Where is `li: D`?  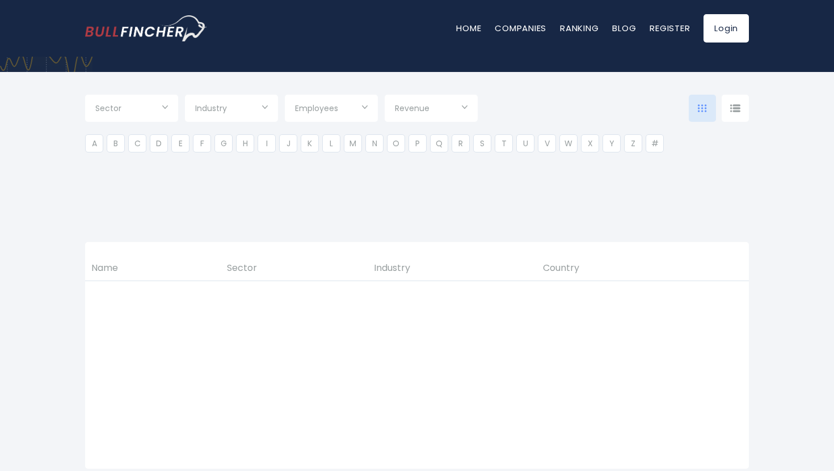
li: D is located at coordinates (159, 143).